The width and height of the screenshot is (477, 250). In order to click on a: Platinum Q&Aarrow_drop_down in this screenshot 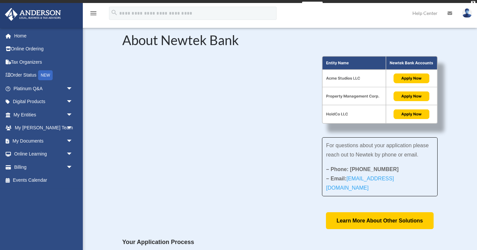, I will do `click(44, 89)`.